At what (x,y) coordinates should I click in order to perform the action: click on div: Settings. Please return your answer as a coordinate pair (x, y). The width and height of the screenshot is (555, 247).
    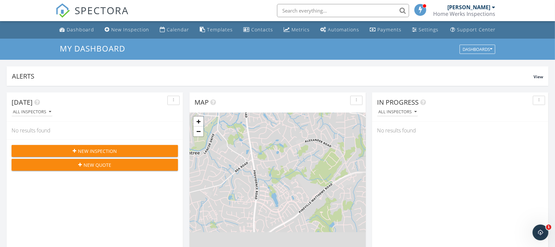
    Looking at the image, I should click on (429, 29).